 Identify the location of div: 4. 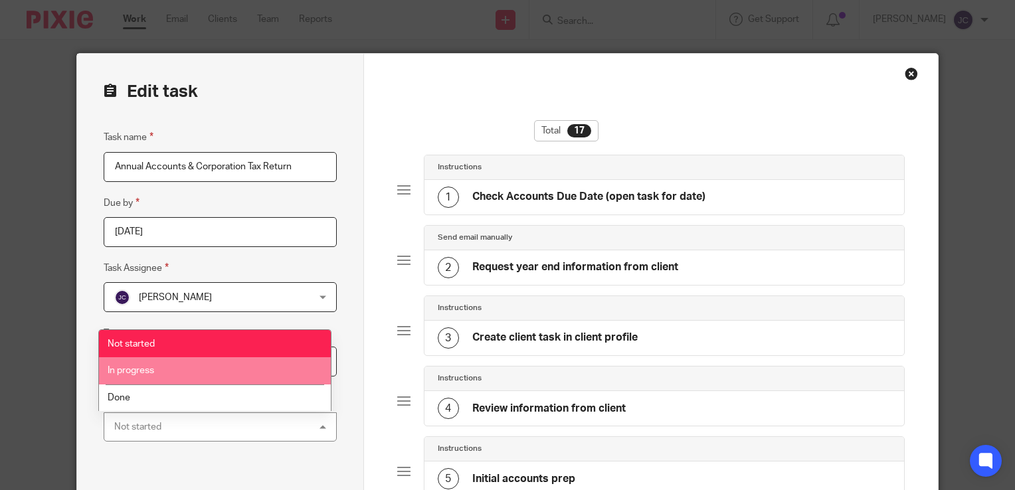
(448, 408).